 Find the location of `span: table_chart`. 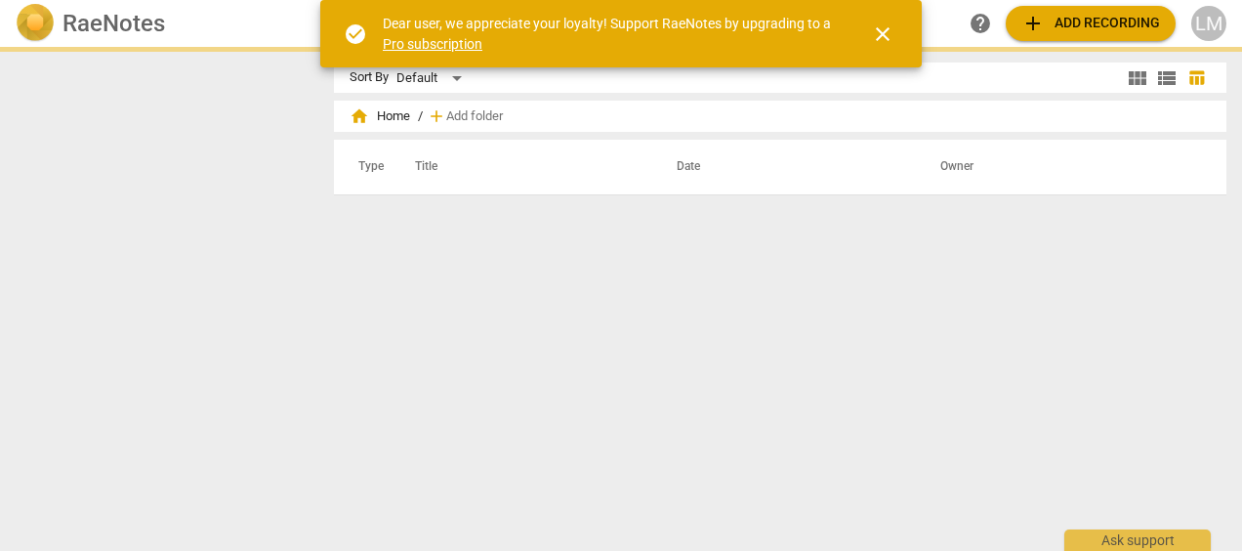

span: table_chart is located at coordinates (1197, 77).